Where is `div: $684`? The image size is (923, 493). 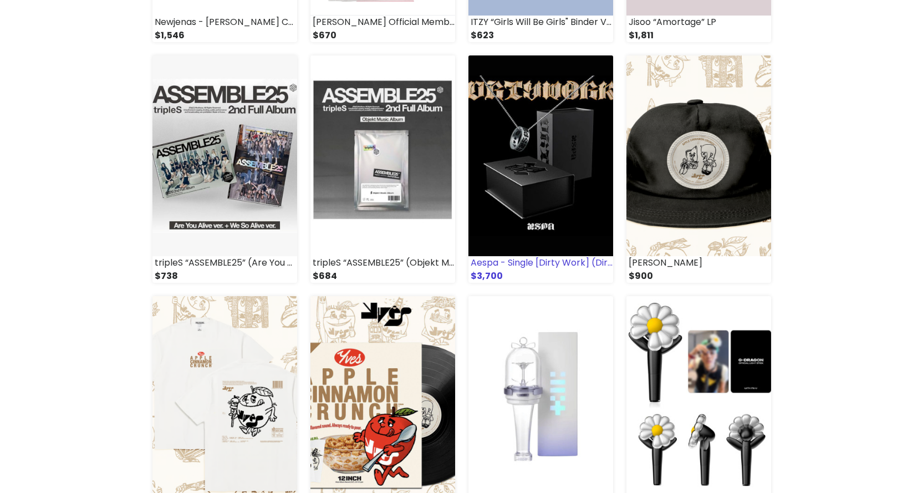
div: $684 is located at coordinates (382, 276).